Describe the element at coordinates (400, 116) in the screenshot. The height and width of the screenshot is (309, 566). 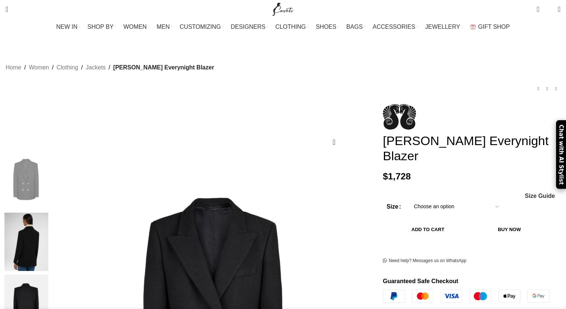
I see `img: Blaze Milano` at that location.